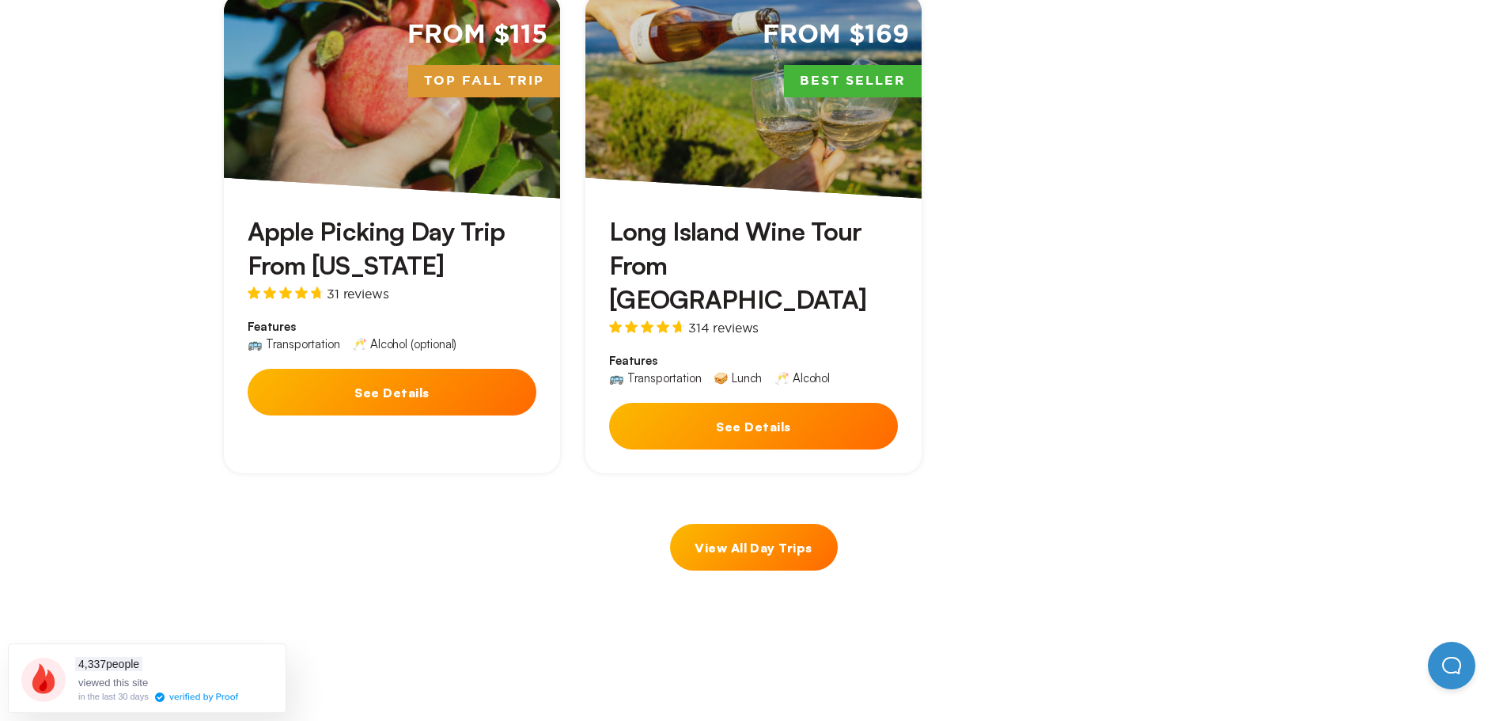 This screenshot has width=1507, height=721. Describe the element at coordinates (113, 682) in the screenshot. I see `span: viewed this site` at that location.